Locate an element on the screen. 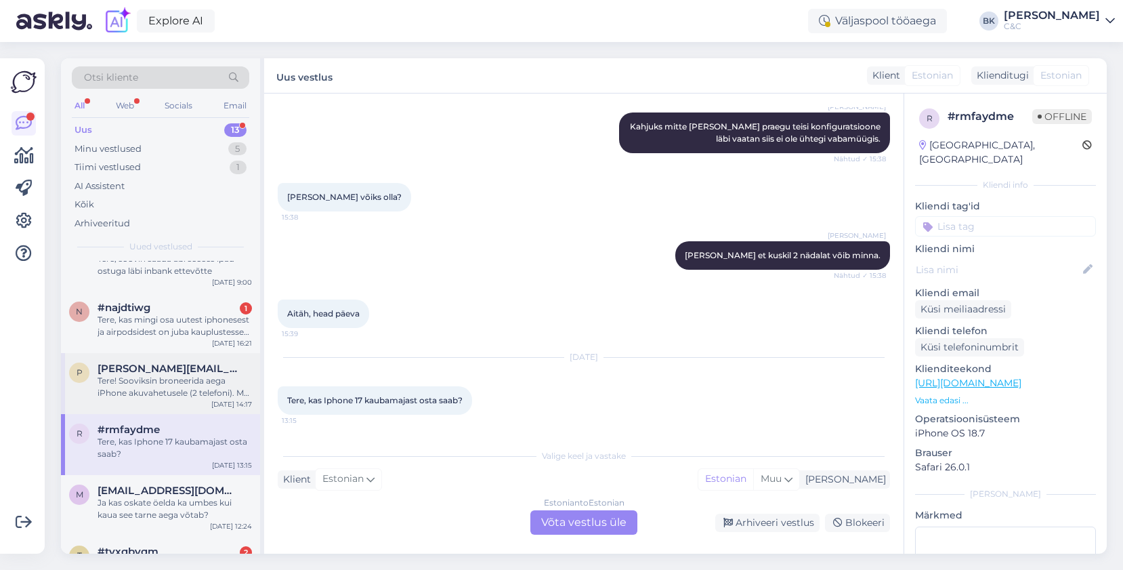  div: Väljaspool tööaega is located at coordinates (877, 21).